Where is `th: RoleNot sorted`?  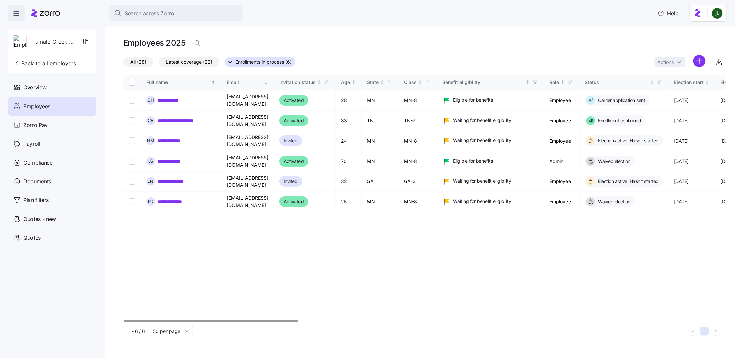 th: RoleNot sorted is located at coordinates (562, 82).